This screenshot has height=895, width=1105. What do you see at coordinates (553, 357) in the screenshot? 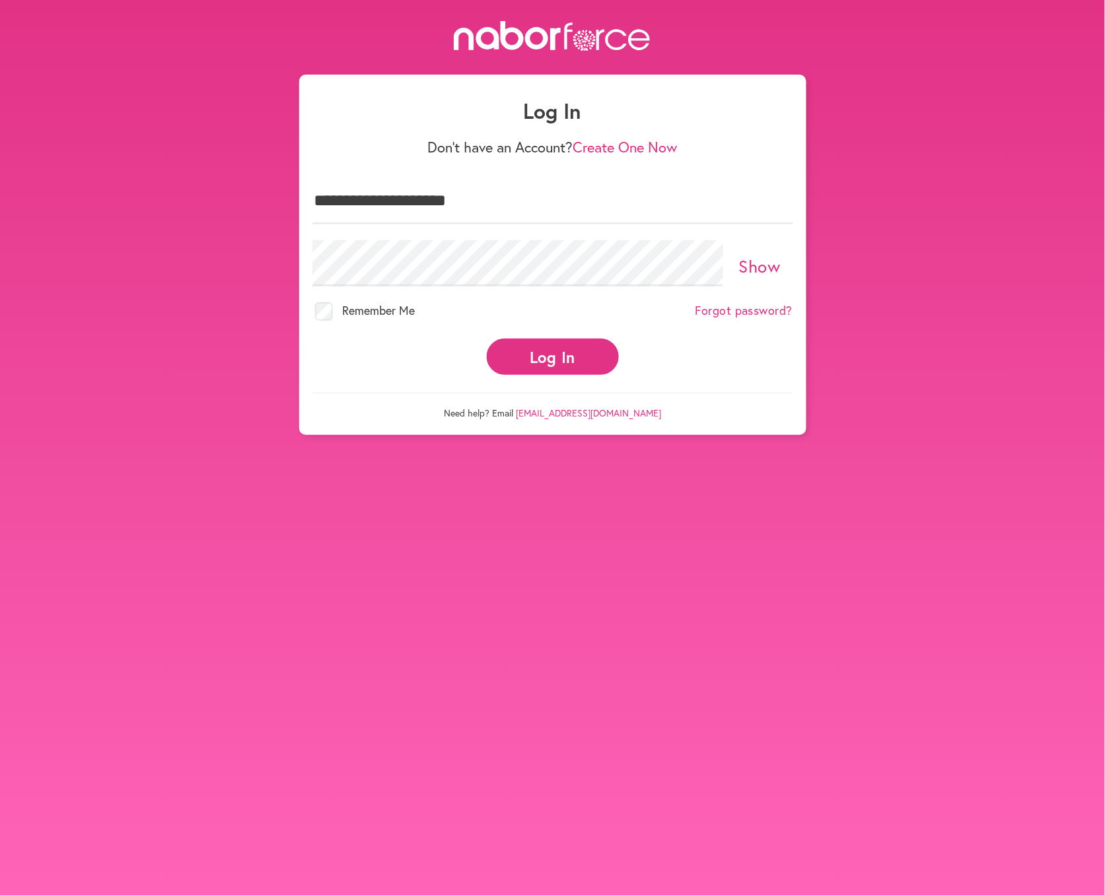
I see `button: Log In` at bounding box center [553, 357].